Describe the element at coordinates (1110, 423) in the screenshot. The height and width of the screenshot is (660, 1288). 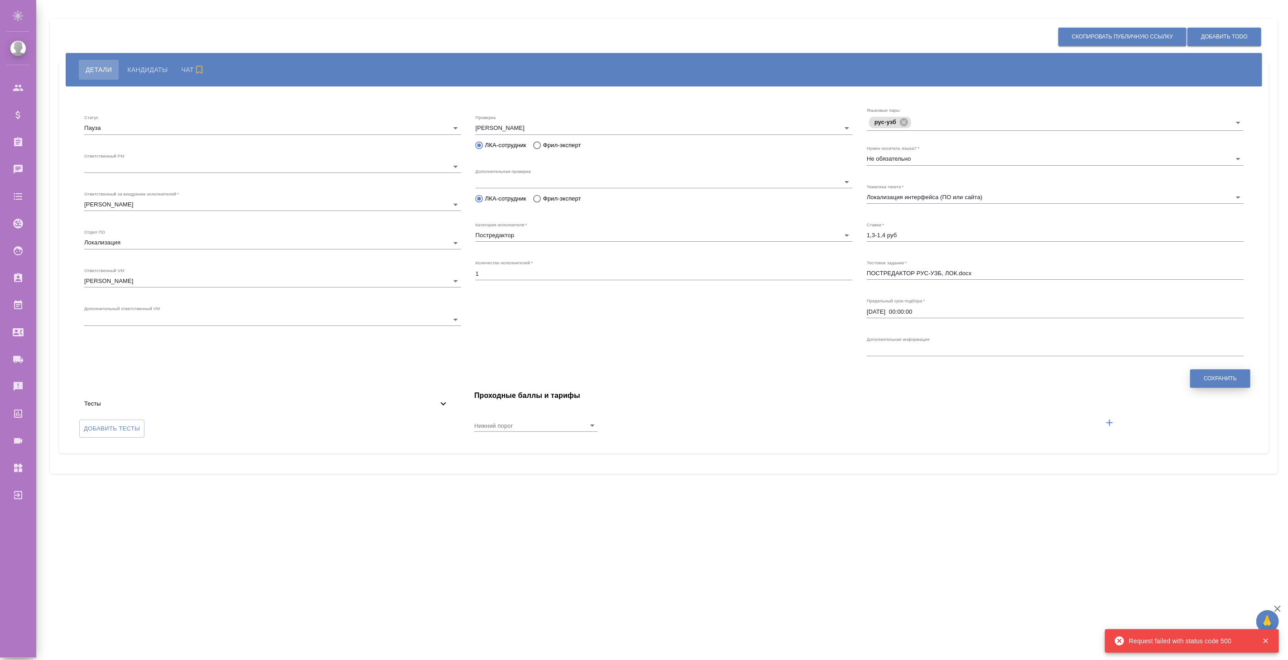
I see `button: Добавить` at that location.